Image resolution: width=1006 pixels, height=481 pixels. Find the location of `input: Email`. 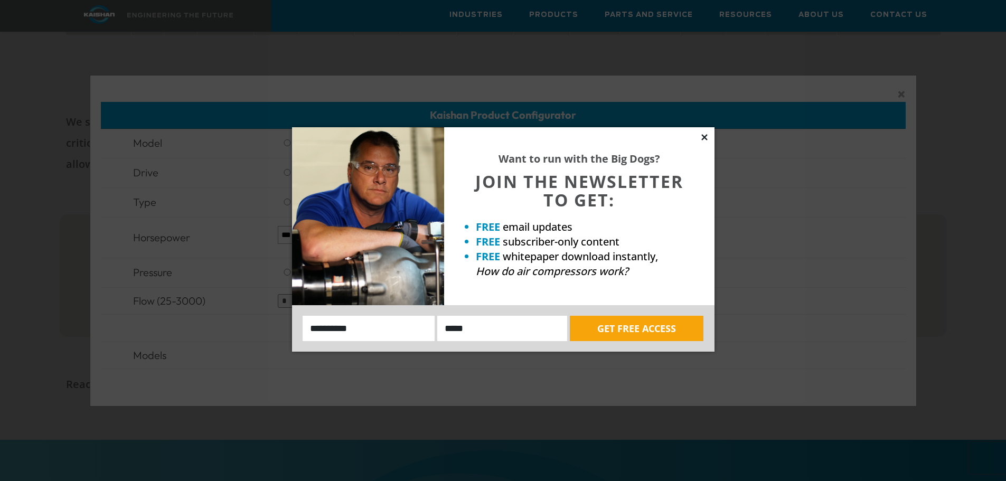

input: Email is located at coordinates (502, 328).